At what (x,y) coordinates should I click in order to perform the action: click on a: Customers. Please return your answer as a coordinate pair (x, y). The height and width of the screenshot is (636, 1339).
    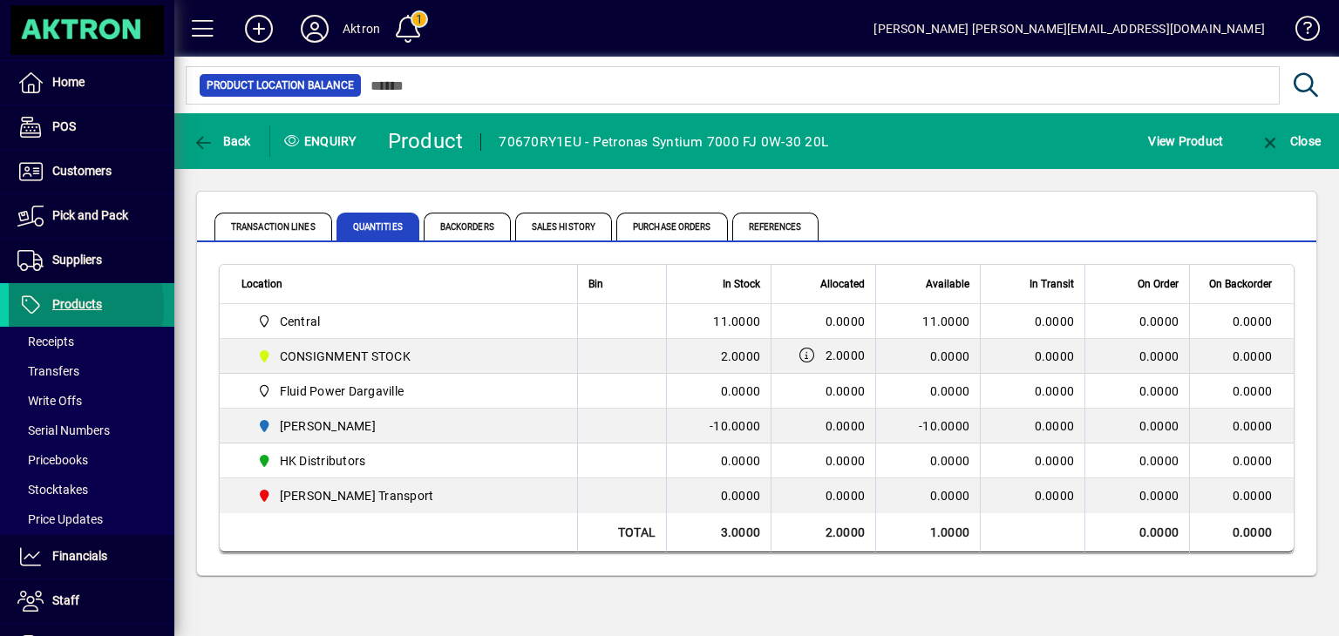
    Looking at the image, I should click on (92, 172).